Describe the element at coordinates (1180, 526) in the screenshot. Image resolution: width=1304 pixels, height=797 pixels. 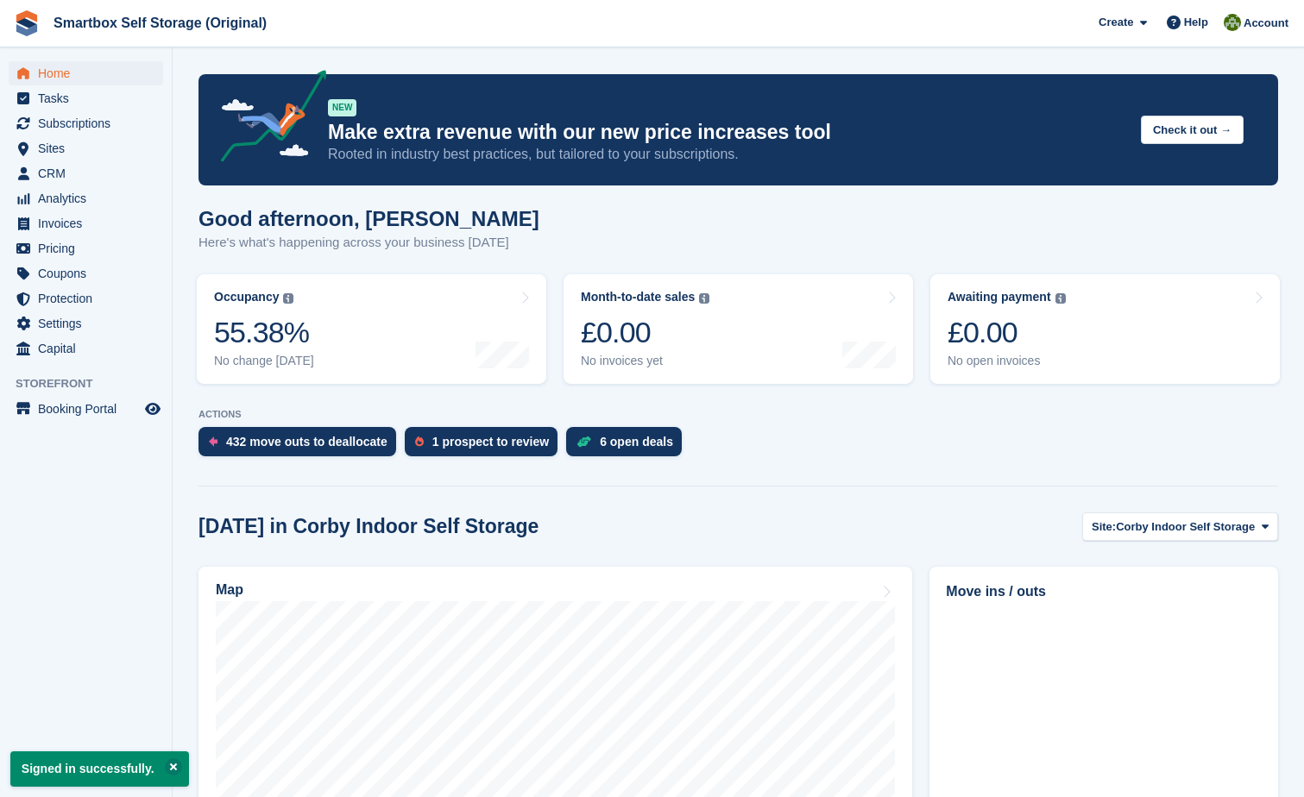
I see `button: Site: Corby Indoor Self Storage` at that location.